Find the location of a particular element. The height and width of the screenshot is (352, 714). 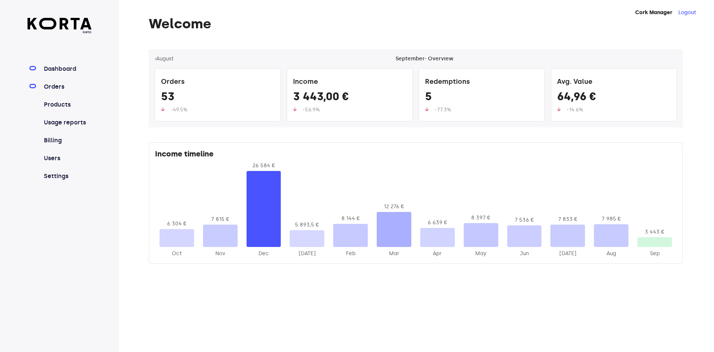

div: 3 443,00 € is located at coordinates (350, 98).